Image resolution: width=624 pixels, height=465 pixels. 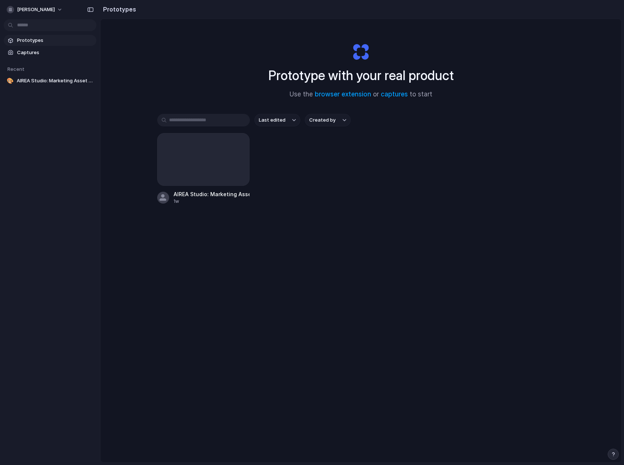 I want to click on span: Recent, so click(x=16, y=69).